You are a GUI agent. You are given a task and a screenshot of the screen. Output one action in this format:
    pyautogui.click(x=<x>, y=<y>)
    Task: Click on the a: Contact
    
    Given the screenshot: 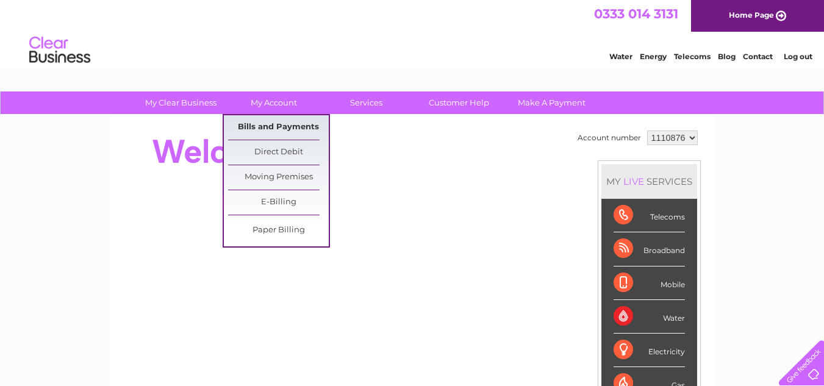 What is the action you would take?
    pyautogui.click(x=758, y=56)
    